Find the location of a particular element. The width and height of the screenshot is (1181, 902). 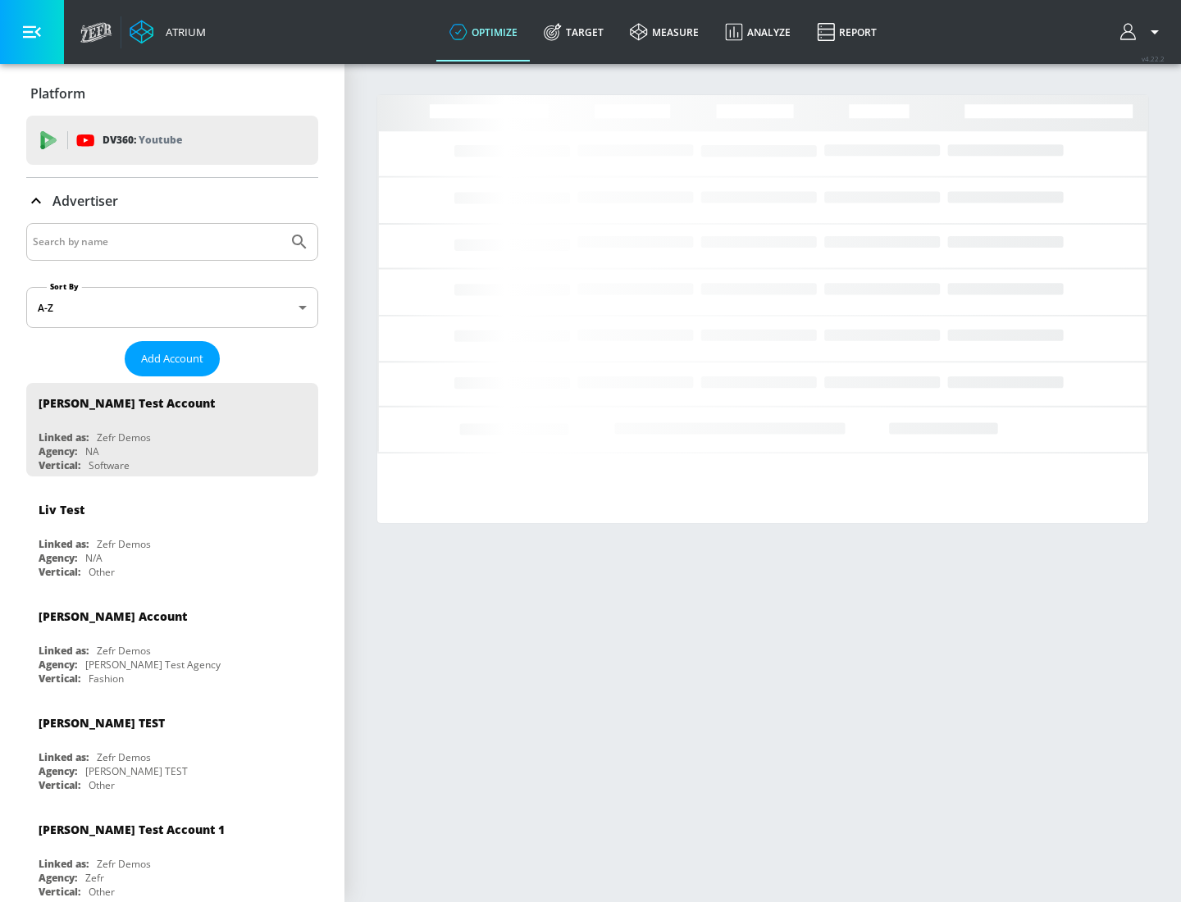

p: Youtube is located at coordinates (160, 139).